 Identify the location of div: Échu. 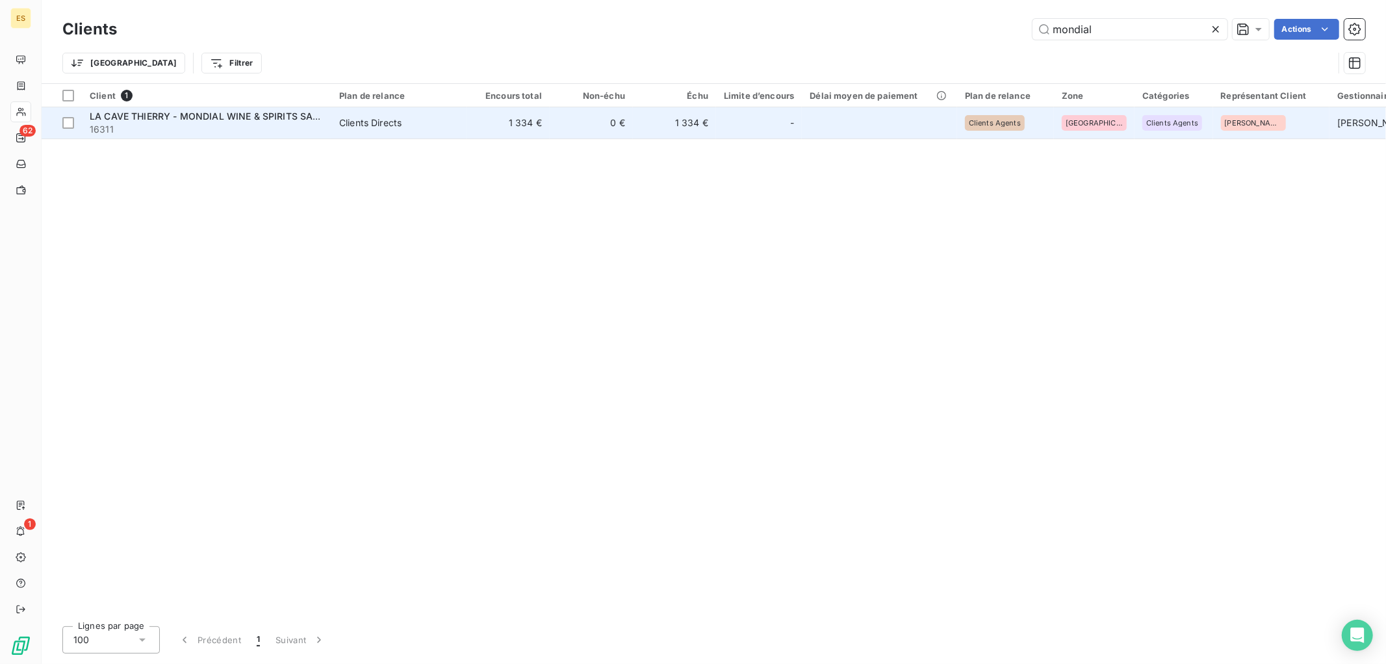
(675, 96).